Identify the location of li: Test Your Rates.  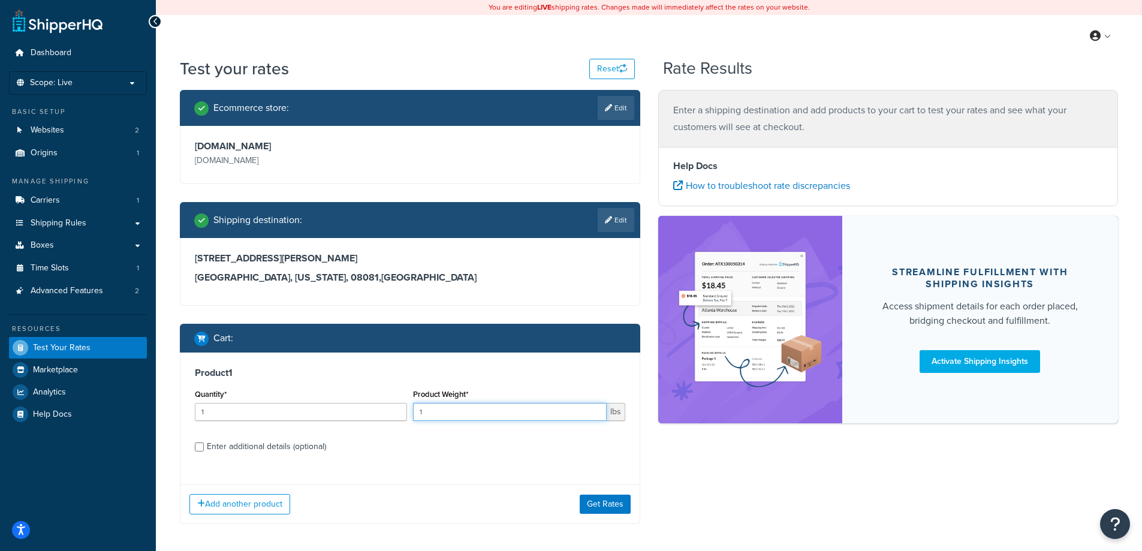
(78, 348).